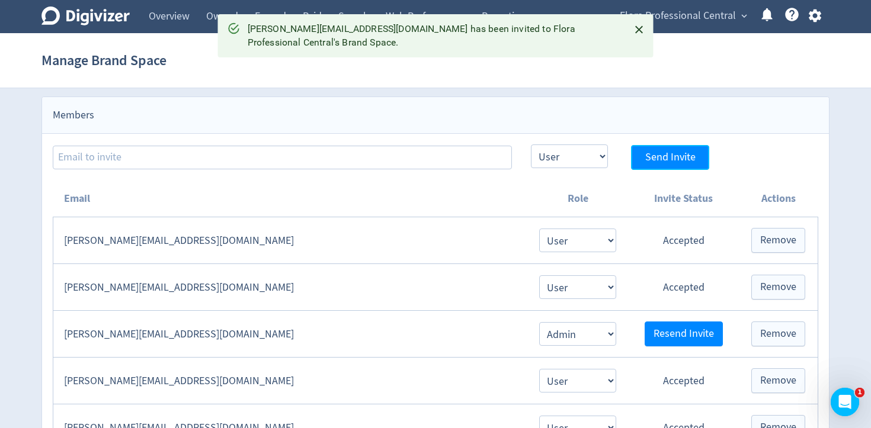 The image size is (871, 428). Describe the element at coordinates (860, 393) in the screenshot. I see `span: 1` at that location.